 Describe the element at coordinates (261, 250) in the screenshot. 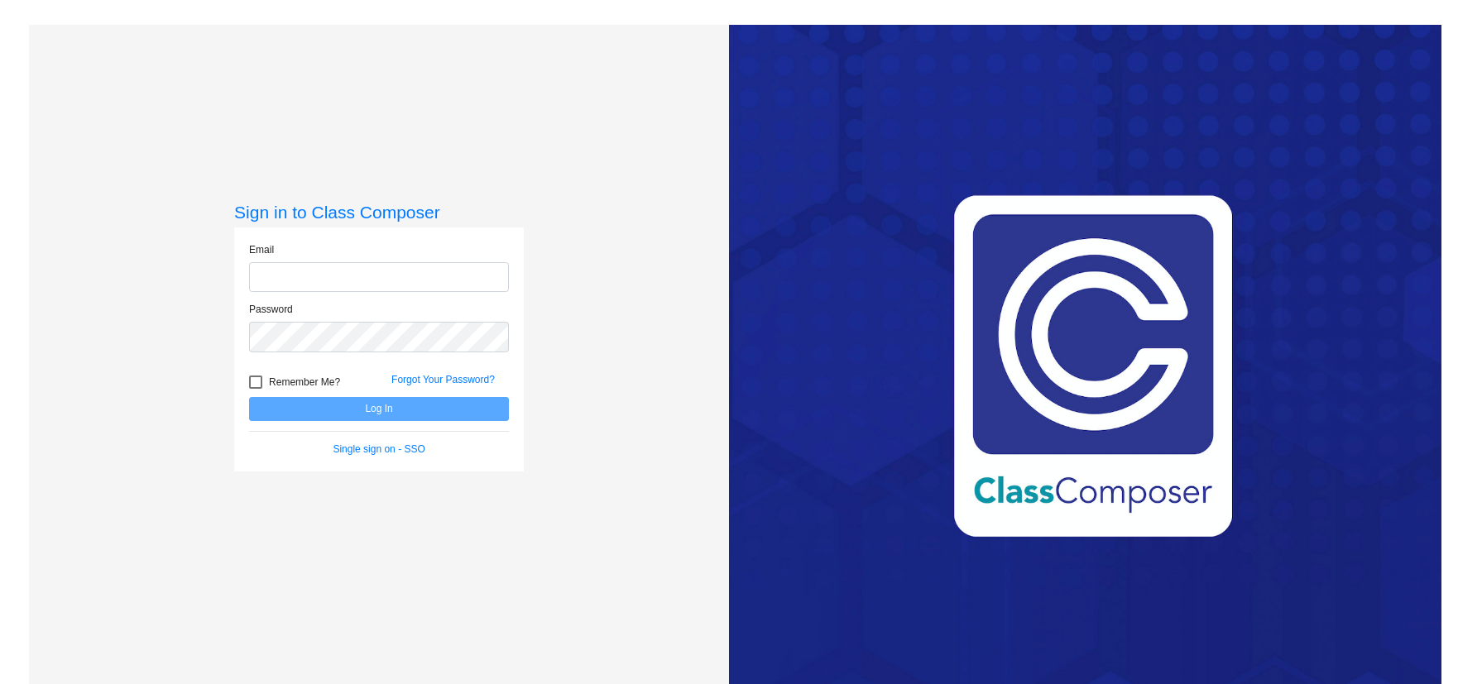

I see `label: Email` at that location.